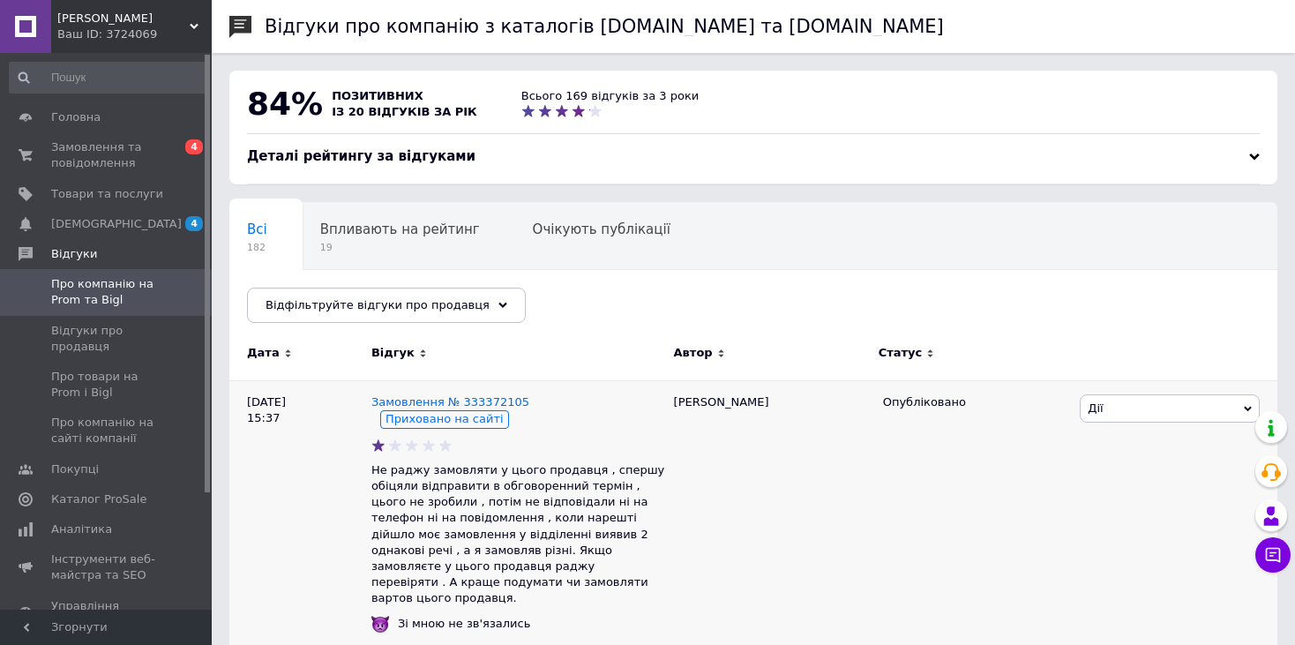 Image resolution: width=1295 pixels, height=645 pixels. What do you see at coordinates (74, 254) in the screenshot?
I see `span: Відгуки` at bounding box center [74, 254].